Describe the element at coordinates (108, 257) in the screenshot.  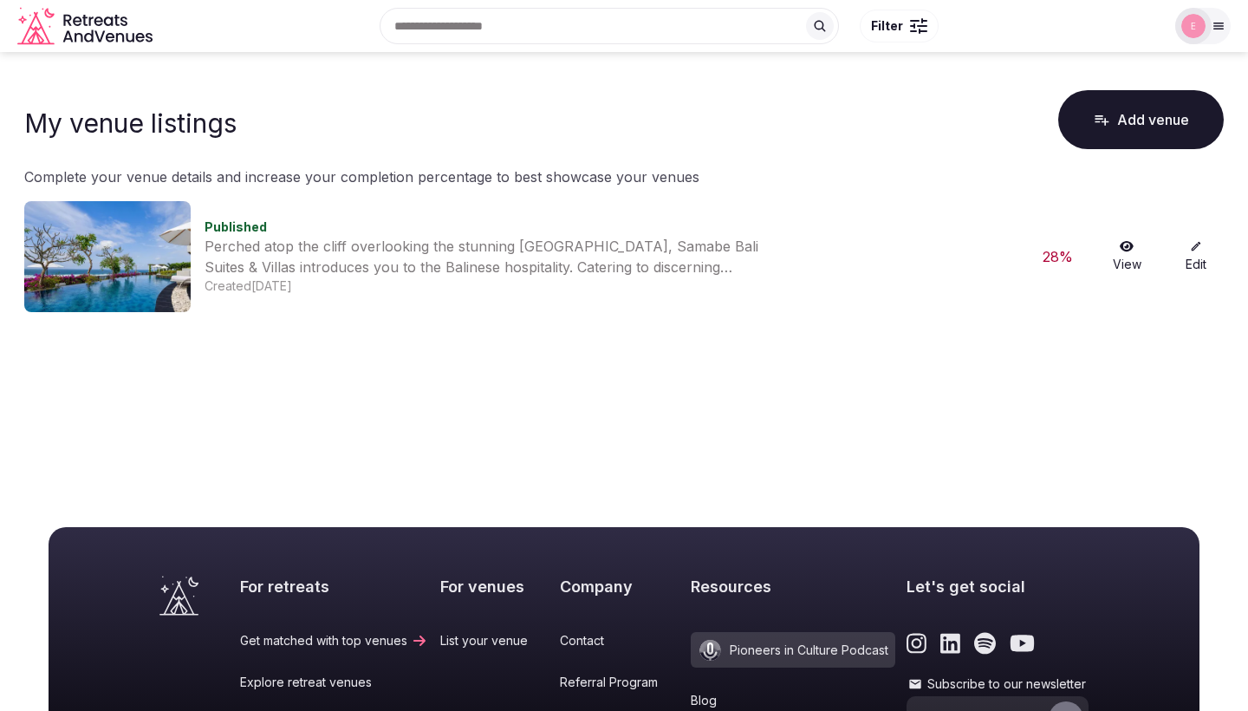
I see `img: Venue cover photo for null` at that location.